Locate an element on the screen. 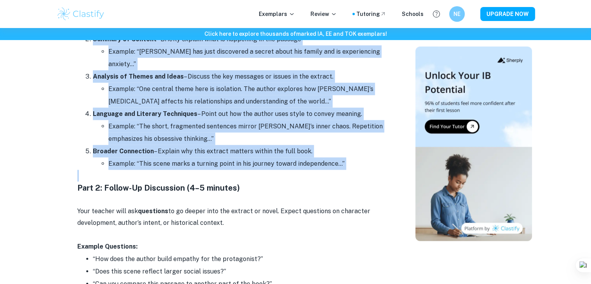 The image size is (591, 284). button: NE is located at coordinates (457, 14).